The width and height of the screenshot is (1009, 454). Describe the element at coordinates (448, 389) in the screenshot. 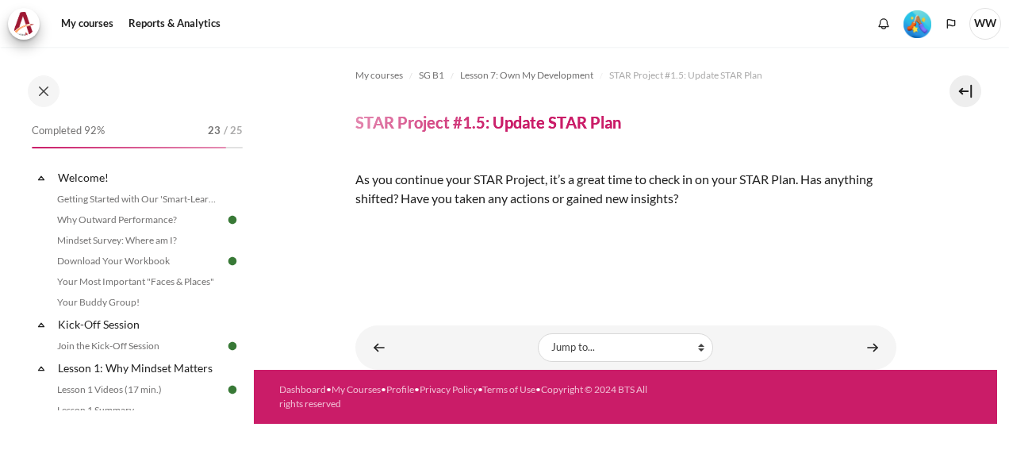

I see `a: Privacy Policy` at that location.